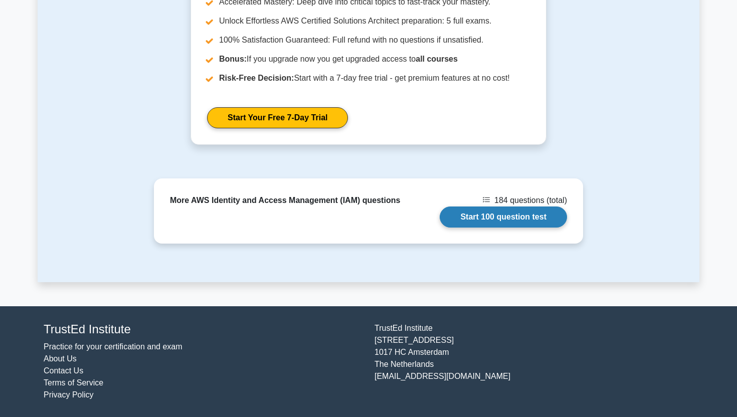 This screenshot has height=417, width=737. I want to click on a: Privacy Policy, so click(69, 395).